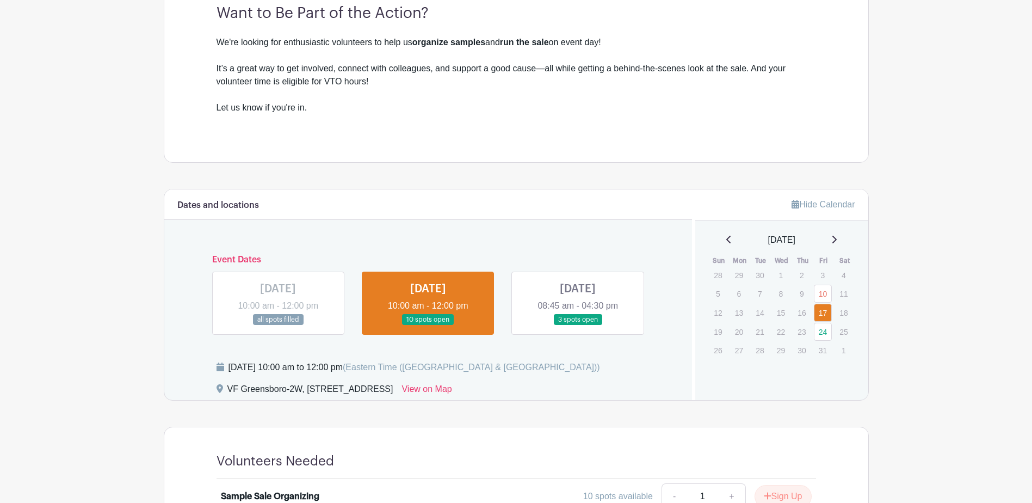 This screenshot has width=1032, height=503. I want to click on h6: Dates and locations, so click(218, 205).